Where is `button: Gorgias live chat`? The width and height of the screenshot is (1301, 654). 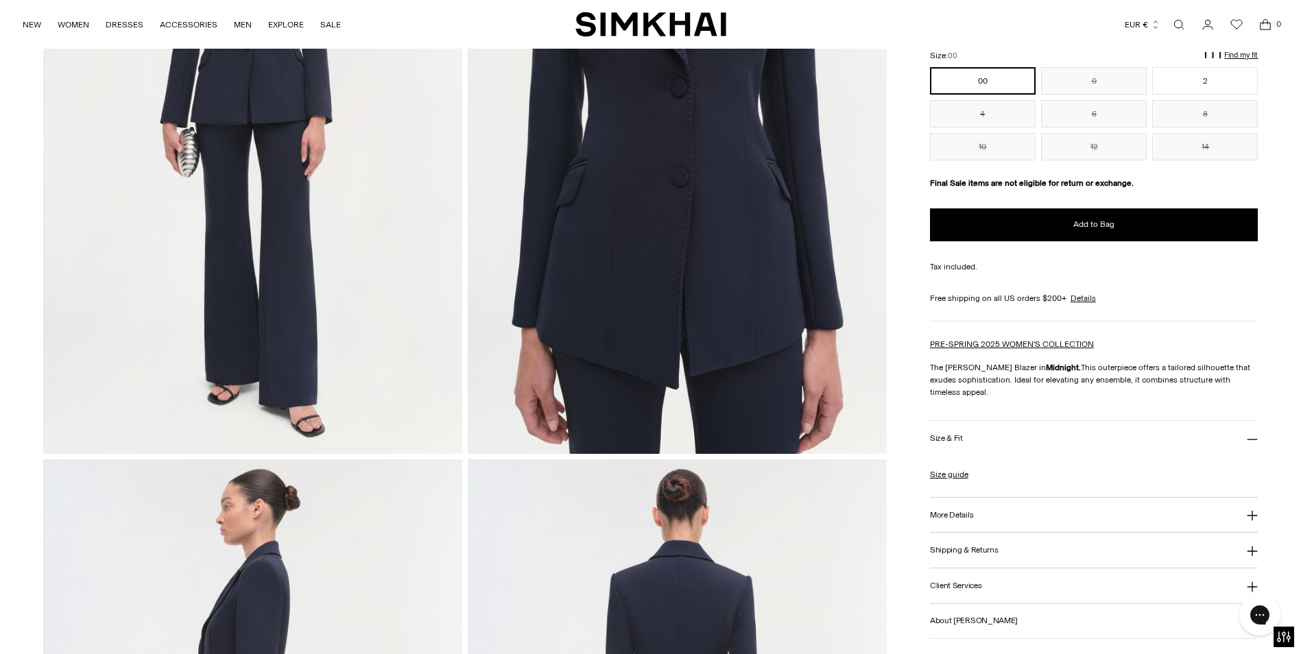 button: Gorgias live chat is located at coordinates (27, 25).